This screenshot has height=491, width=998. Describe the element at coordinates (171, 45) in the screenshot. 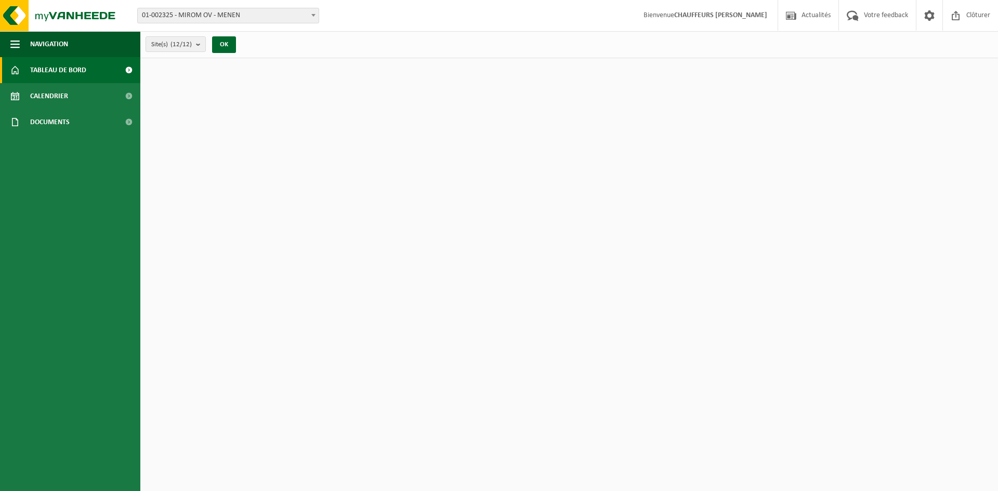

I see `span: Site(s)` at that location.